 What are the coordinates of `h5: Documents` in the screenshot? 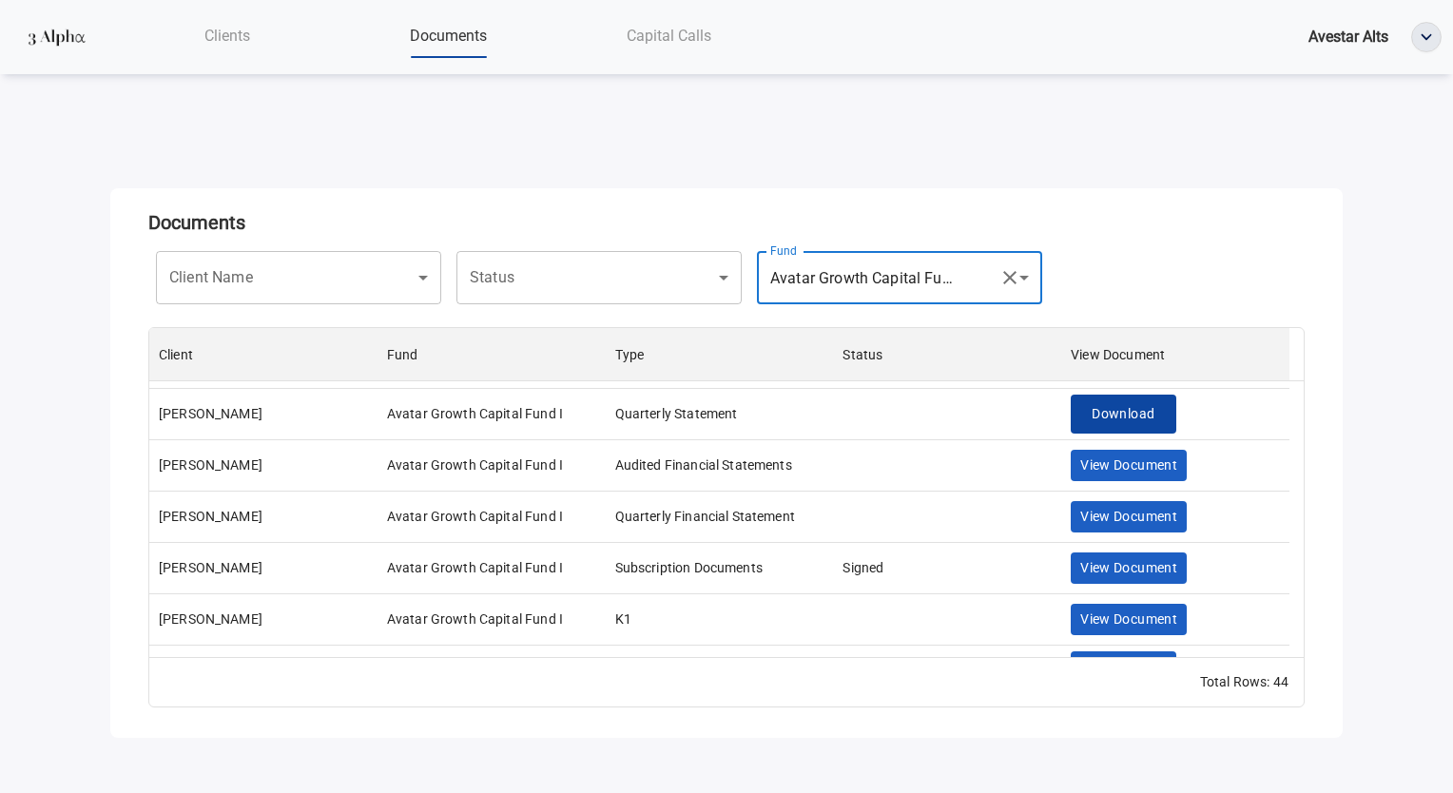 It's located at (726, 223).